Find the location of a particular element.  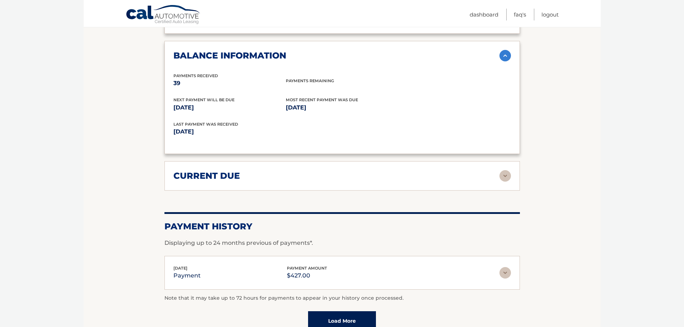

span: Payments Received is located at coordinates (196, 76).